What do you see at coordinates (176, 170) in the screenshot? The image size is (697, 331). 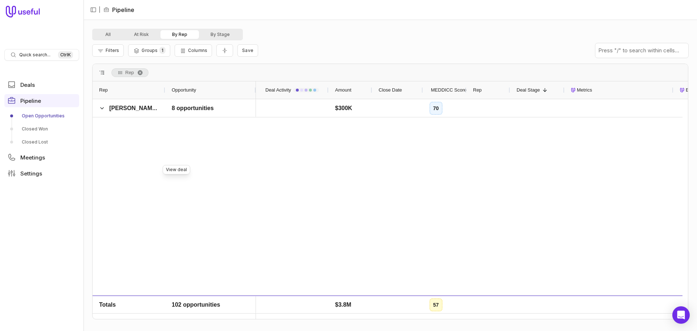 I see `div: View deal` at bounding box center [176, 170].